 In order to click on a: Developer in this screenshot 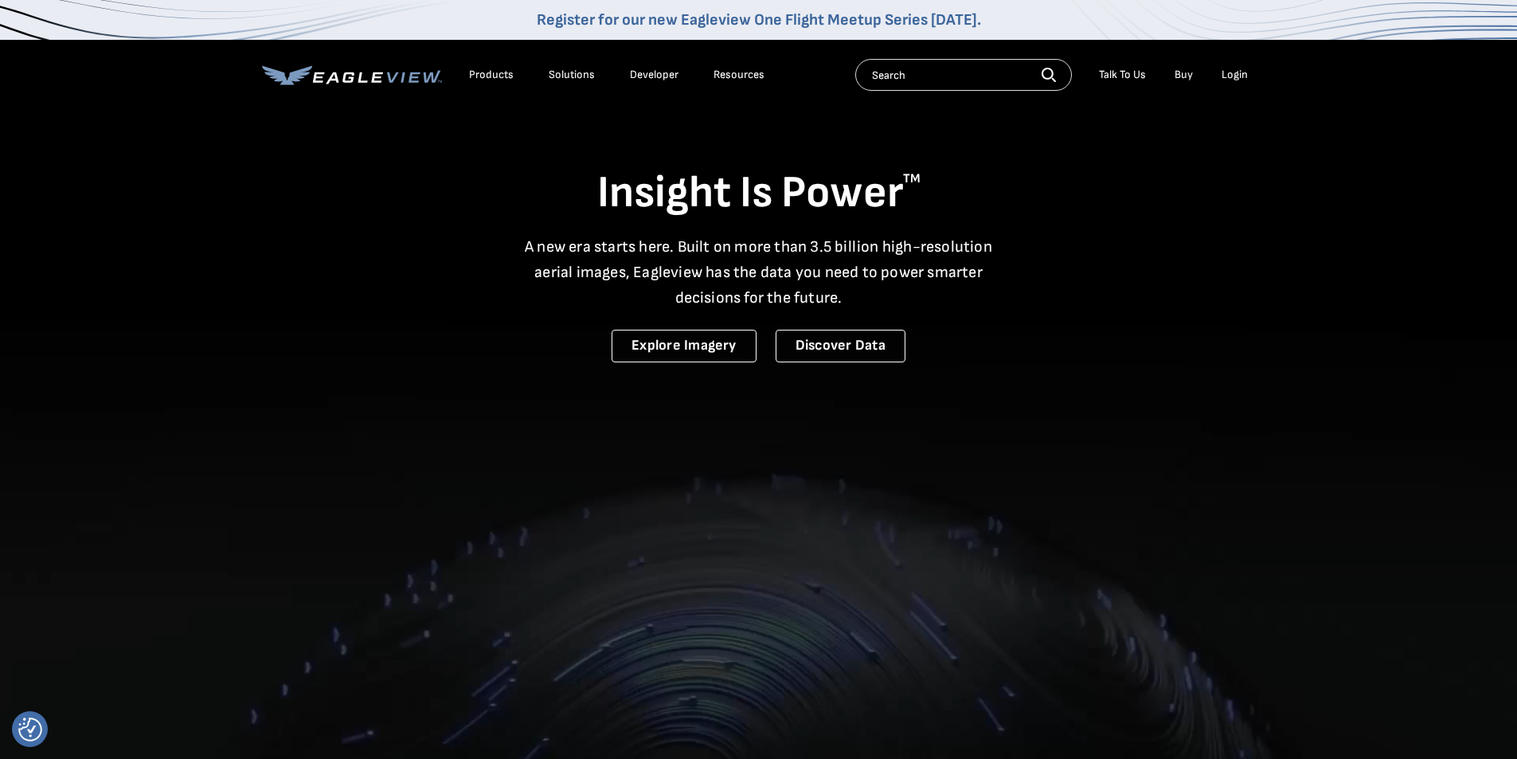, I will do `click(654, 75)`.